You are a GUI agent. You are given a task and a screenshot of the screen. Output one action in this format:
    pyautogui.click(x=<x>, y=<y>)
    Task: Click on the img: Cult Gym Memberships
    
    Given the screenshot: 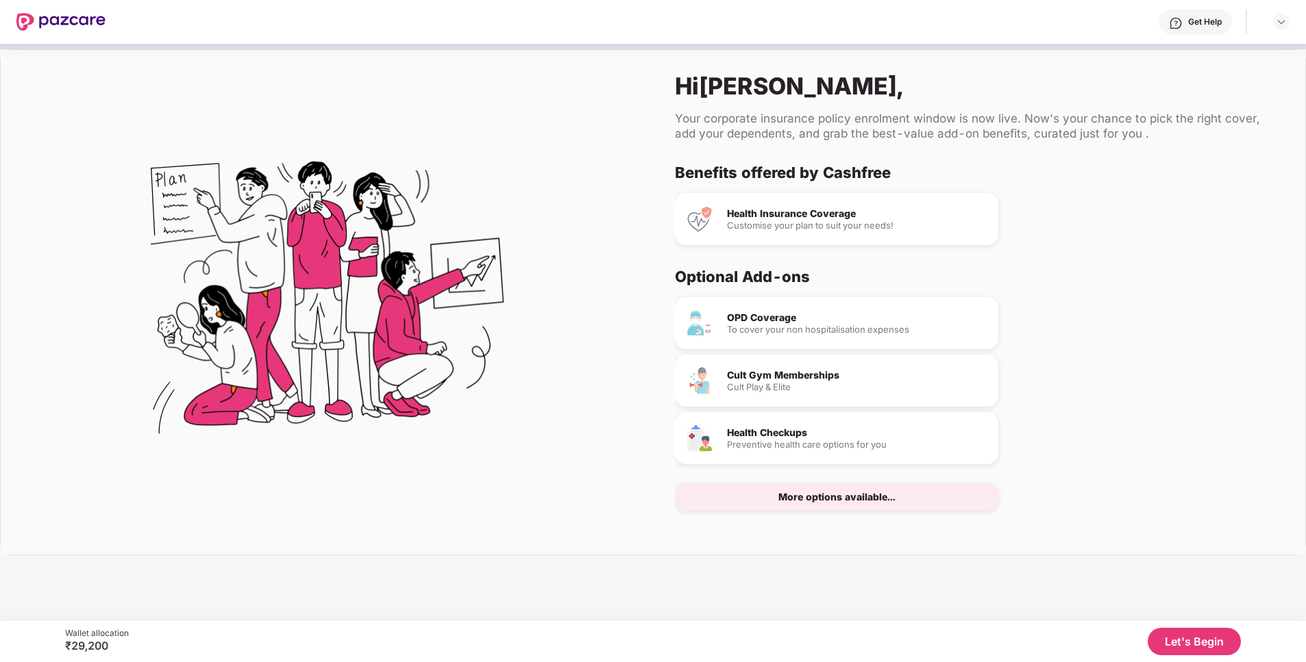 What is the action you would take?
    pyautogui.click(x=699, y=381)
    